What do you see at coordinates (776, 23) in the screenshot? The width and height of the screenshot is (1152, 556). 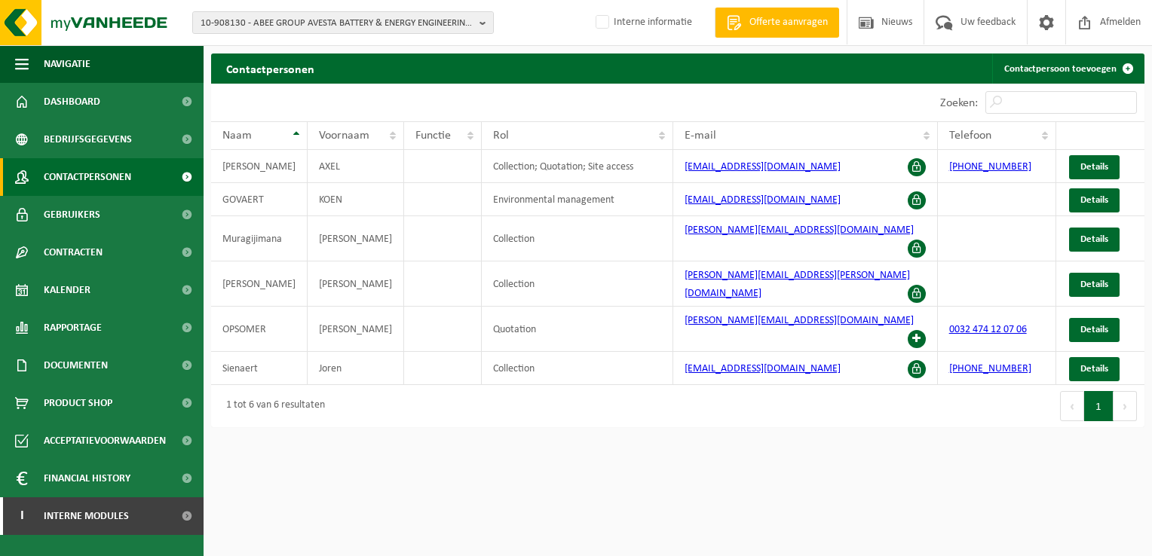 I see `a: Offerte aanvragen` at bounding box center [776, 23].